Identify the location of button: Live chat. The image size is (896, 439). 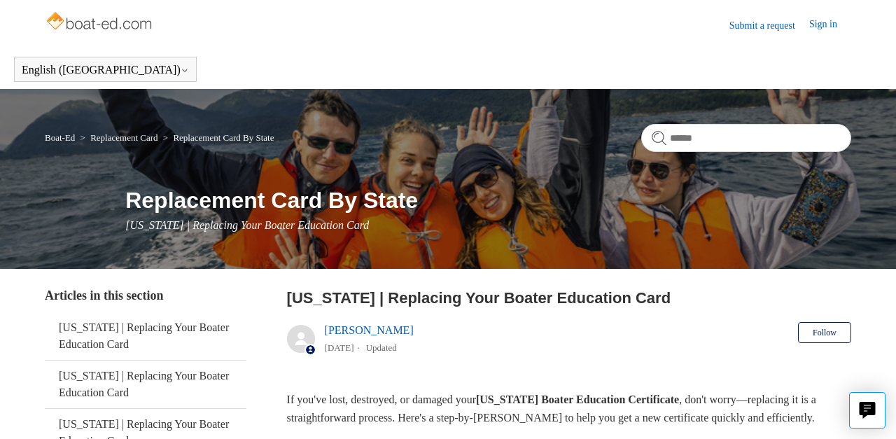
(868, 410).